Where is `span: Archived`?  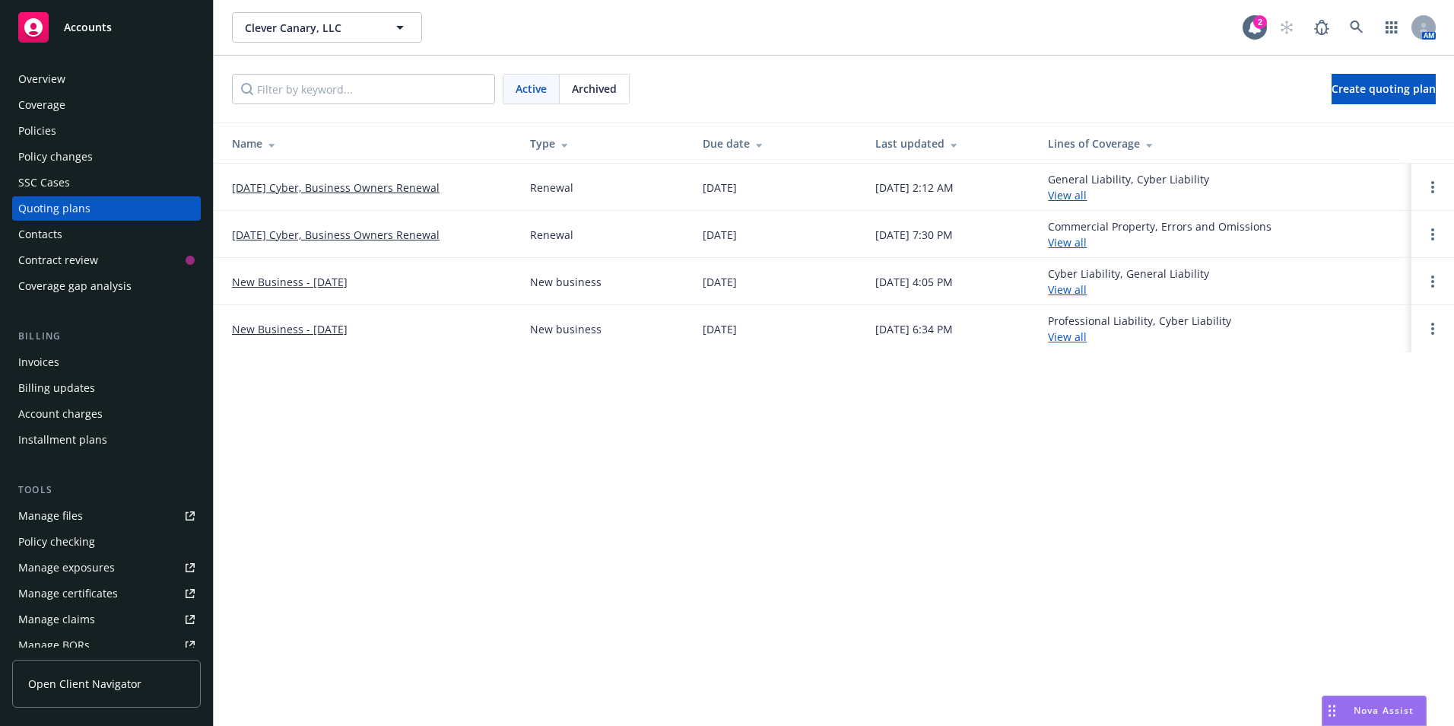
span: Archived is located at coordinates (594, 88).